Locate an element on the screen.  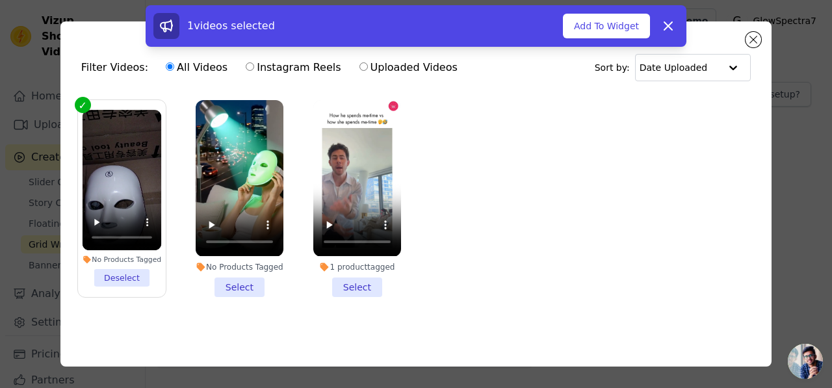
div: Filter Videos: is located at coordinates (273, 68).